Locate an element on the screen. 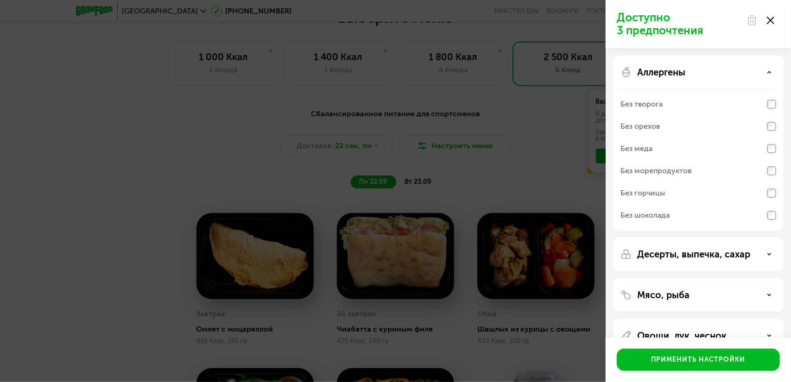 The width and height of the screenshot is (791, 382). div: Без шоколада is located at coordinates (645, 216).